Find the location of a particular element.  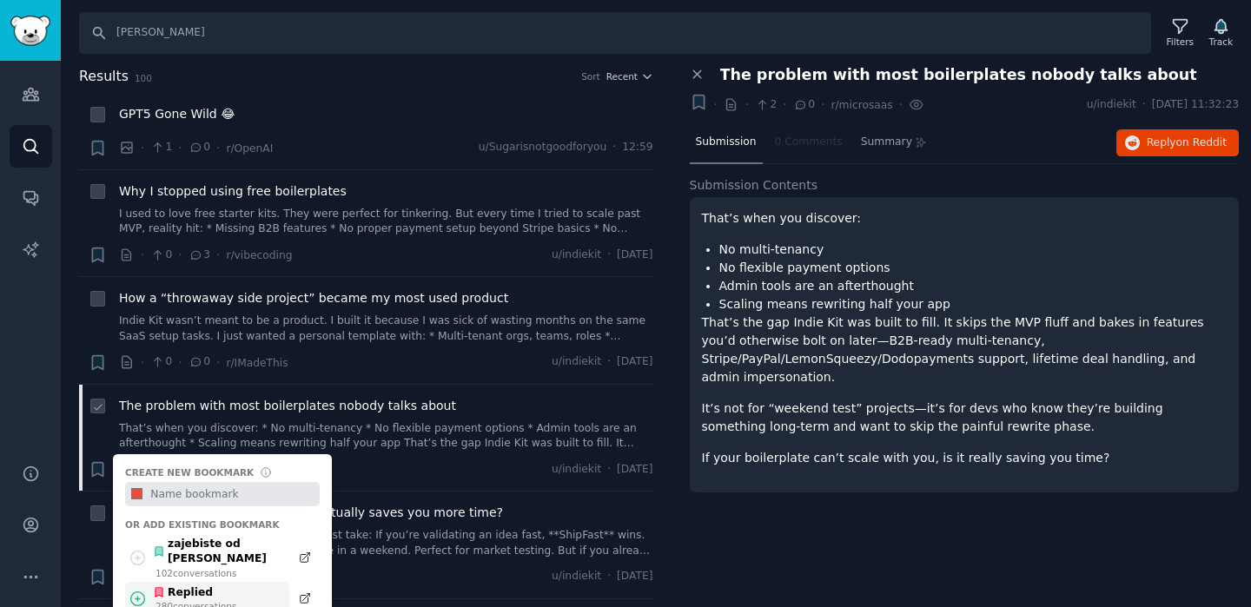

img: GummySearch logo is located at coordinates (30, 30).